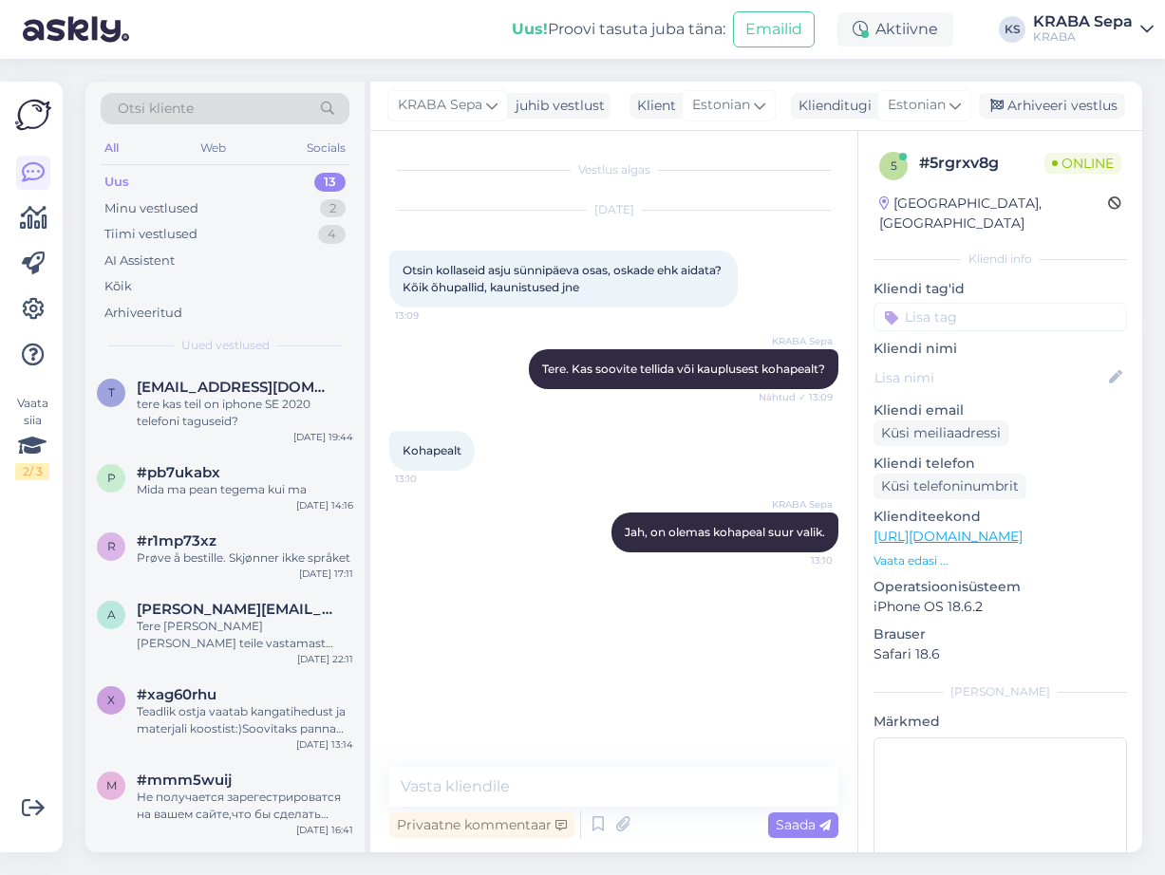 This screenshot has height=875, width=1165. Describe the element at coordinates (1000, 607) in the screenshot. I see `p: iPhone OS 18.6.2` at that location.